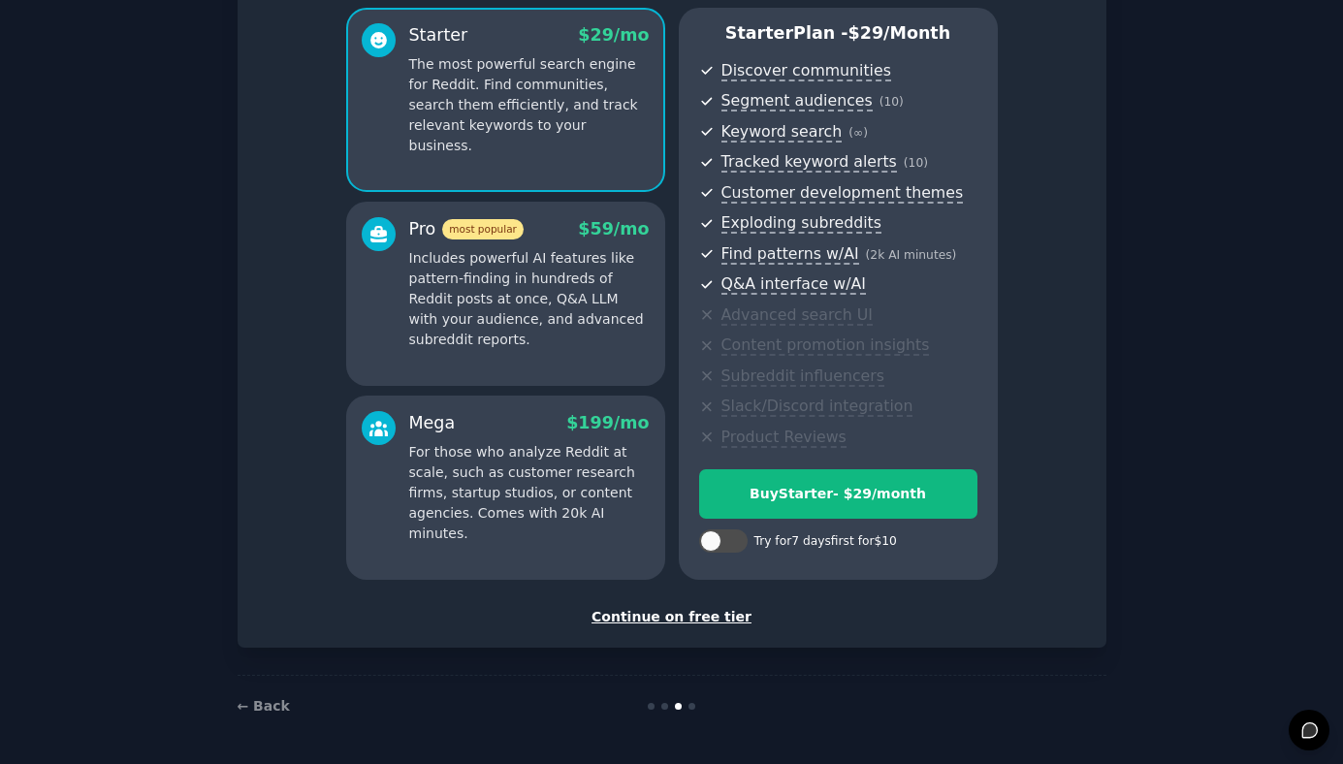 Image resolution: width=1343 pixels, height=764 pixels. What do you see at coordinates (790, 254) in the screenshot?
I see `span: Find patterns w/AI` at bounding box center [790, 254].